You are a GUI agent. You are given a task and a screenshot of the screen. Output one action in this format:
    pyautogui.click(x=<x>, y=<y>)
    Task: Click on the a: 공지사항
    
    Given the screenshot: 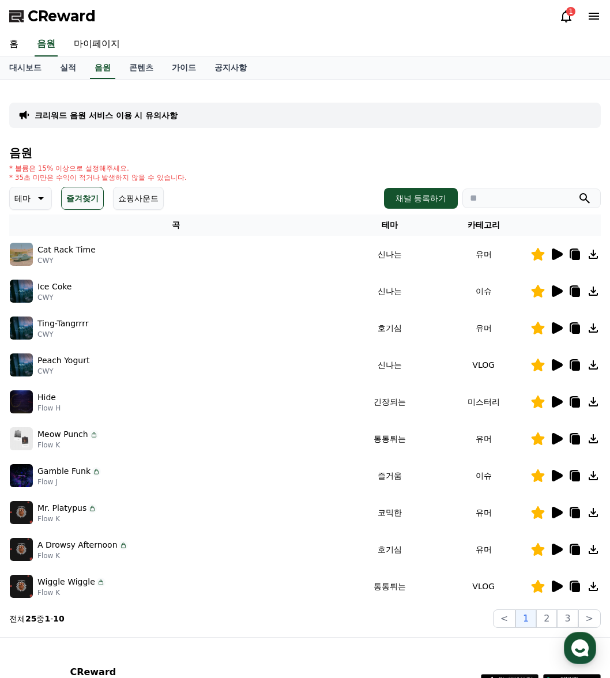 What is the action you would take?
    pyautogui.click(x=231, y=68)
    